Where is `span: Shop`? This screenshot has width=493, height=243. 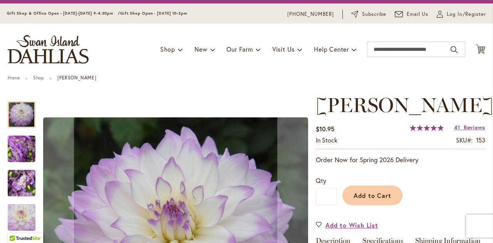
span: Shop is located at coordinates (168, 49).